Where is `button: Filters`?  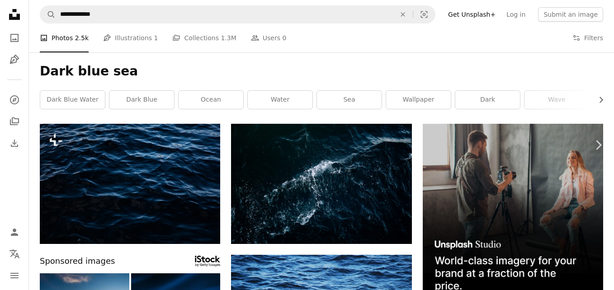
button: Filters is located at coordinates (588, 38).